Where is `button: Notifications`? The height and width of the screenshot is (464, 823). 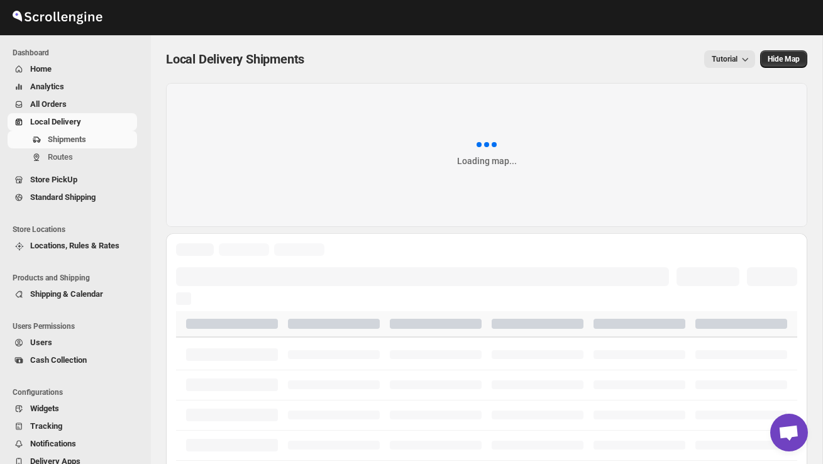 button: Notifications is located at coordinates (72, 444).